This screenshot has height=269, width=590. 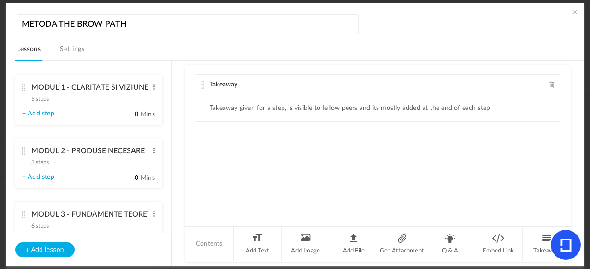 What do you see at coordinates (29, 52) in the screenshot?
I see `a: Lessons` at bounding box center [29, 52].